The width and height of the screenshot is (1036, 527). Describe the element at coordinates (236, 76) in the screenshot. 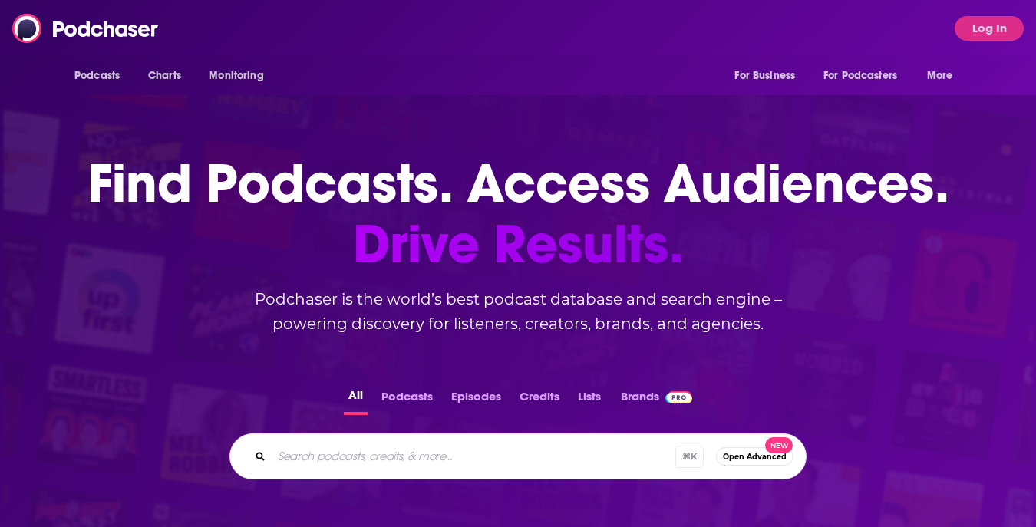

I see `span: Monitoring` at that location.